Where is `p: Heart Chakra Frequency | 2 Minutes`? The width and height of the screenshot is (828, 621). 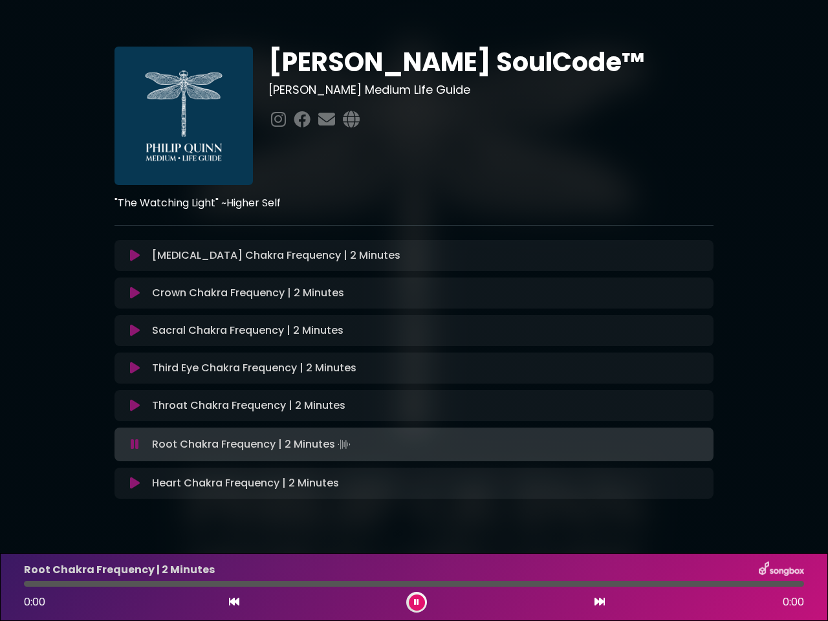 p: Heart Chakra Frequency | 2 Minutes is located at coordinates (245, 483).